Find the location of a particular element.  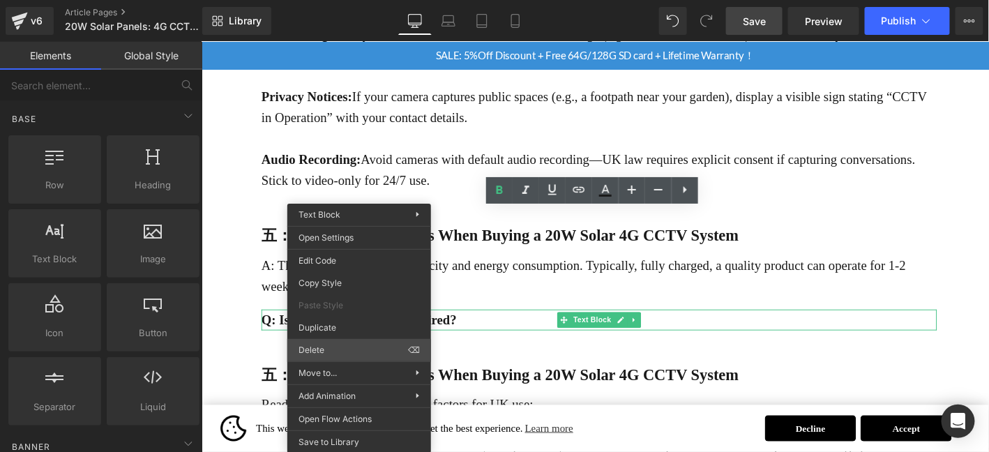

a: Tablet is located at coordinates (482, 21).